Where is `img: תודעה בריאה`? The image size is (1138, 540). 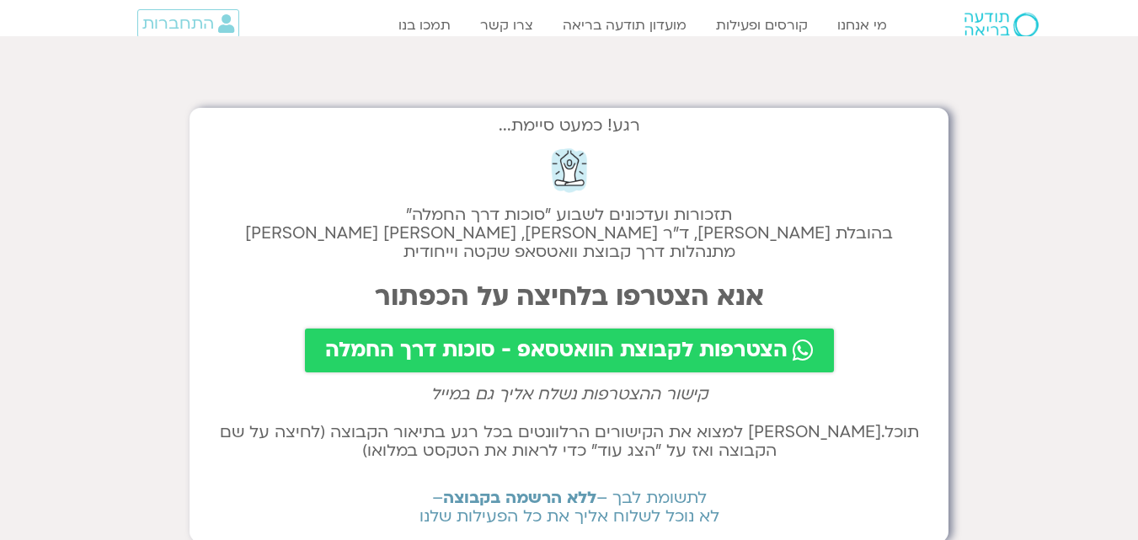 img: תודעה בריאה is located at coordinates (1001, 25).